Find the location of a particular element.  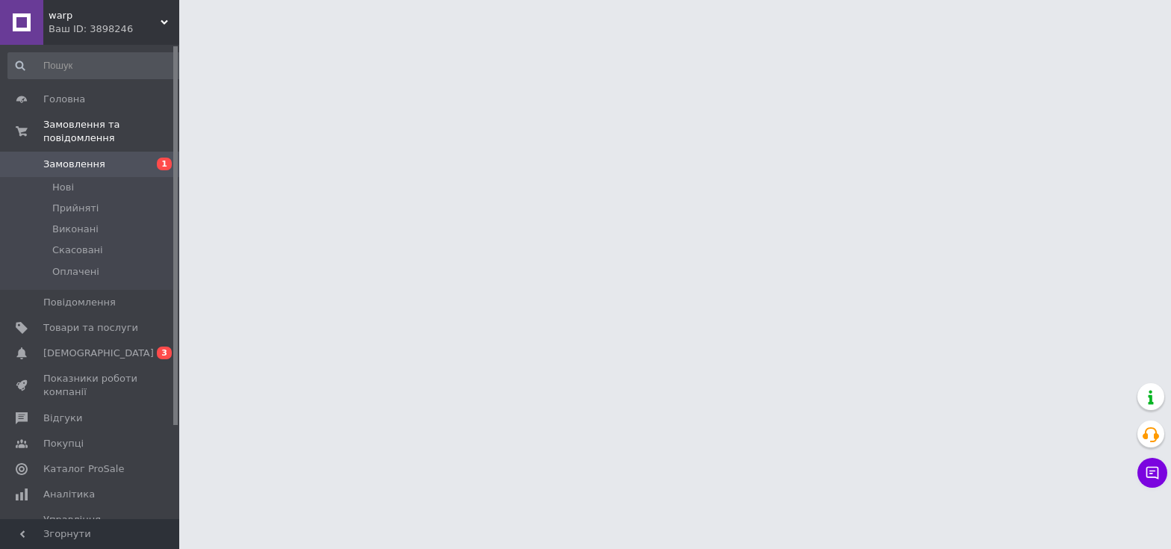

span: Управління сайтом is located at coordinates (90, 526).